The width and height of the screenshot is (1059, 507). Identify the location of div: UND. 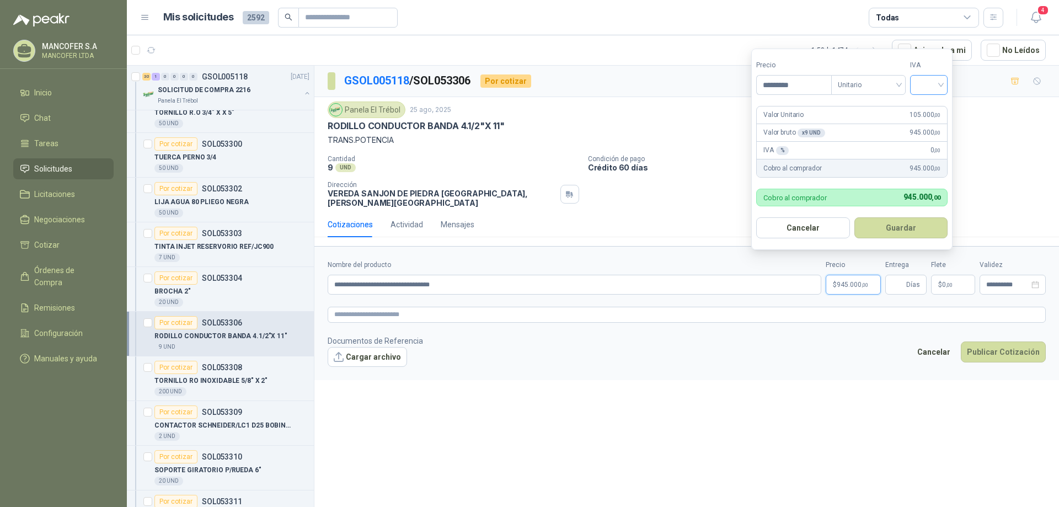
(345, 168).